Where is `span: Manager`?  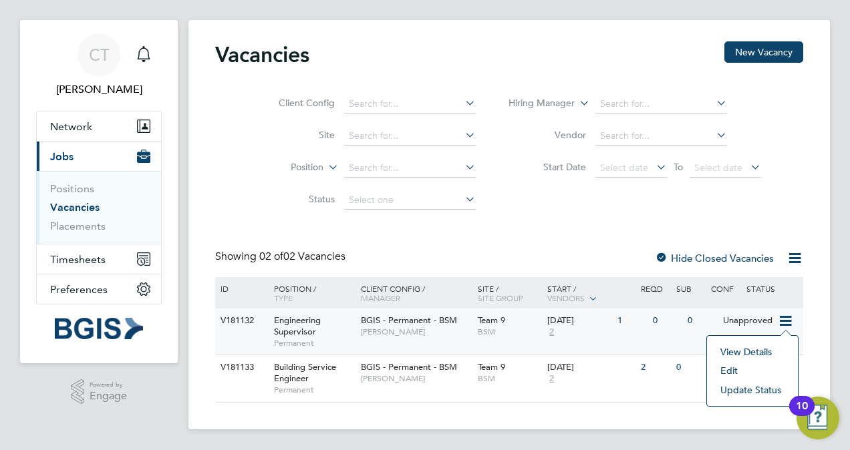 span: Manager is located at coordinates (380, 298).